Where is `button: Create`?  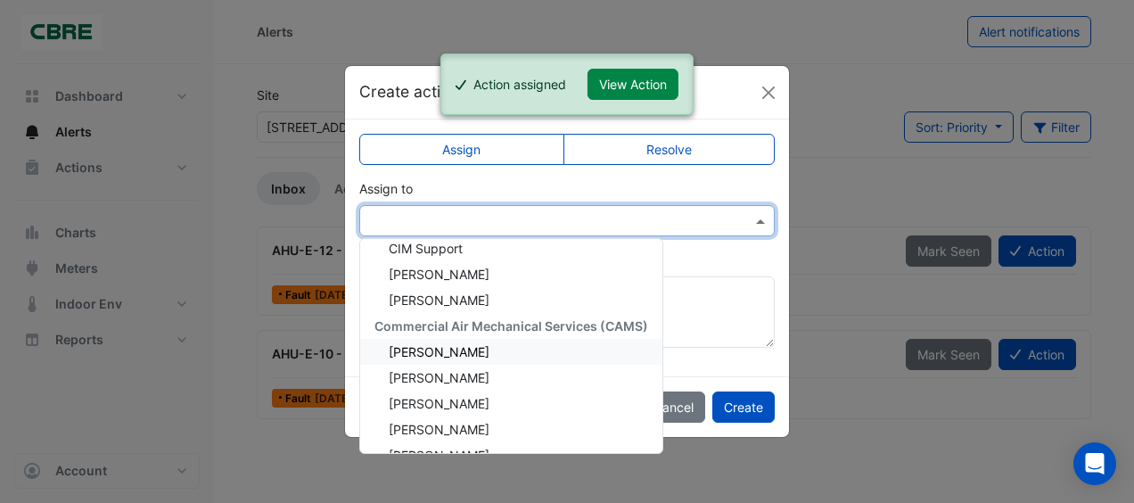 button: Create is located at coordinates (744, 407).